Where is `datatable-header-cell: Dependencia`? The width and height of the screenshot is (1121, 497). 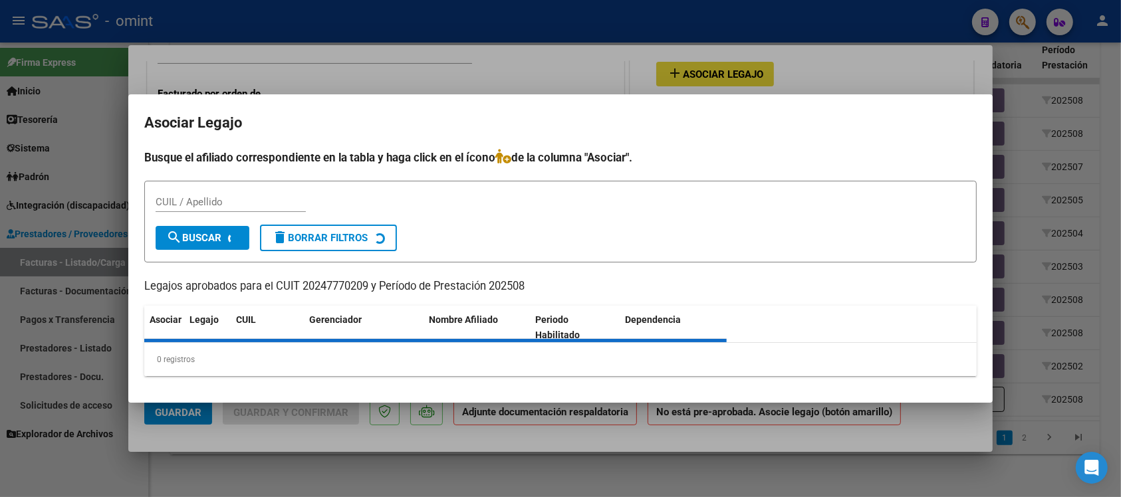
datatable-header-cell: Dependencia is located at coordinates (673, 328).